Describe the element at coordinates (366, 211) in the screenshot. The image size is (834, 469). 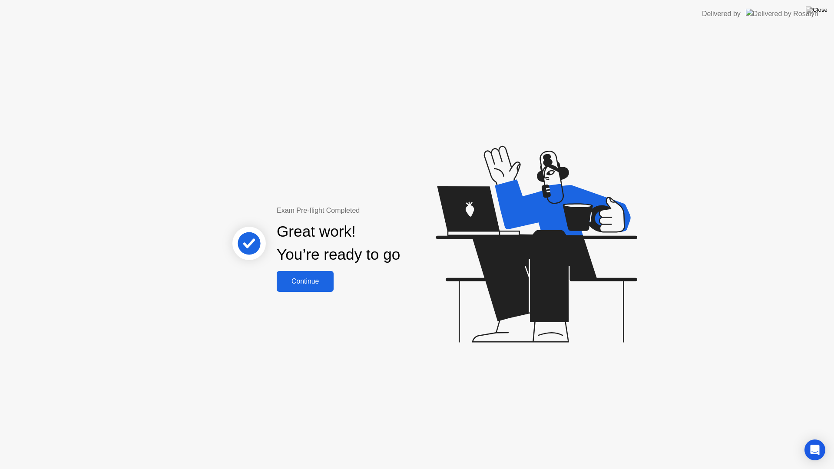
I see `div: Exam Pre-flight Completed` at that location.